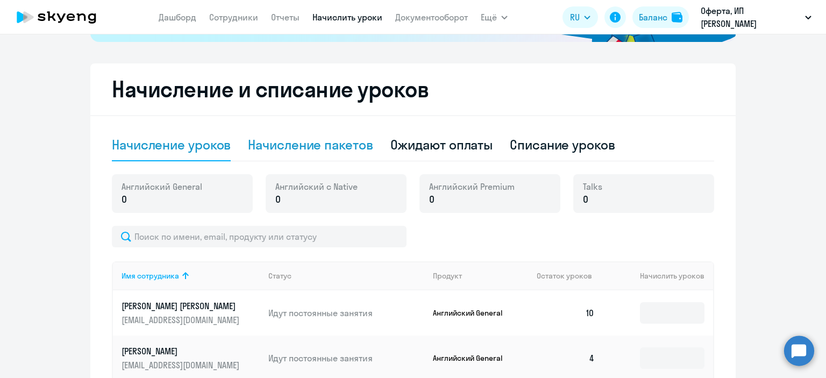 The height and width of the screenshot is (378, 826). Describe the element at coordinates (658, 276) in the screenshot. I see `th: Начислить уроков` at that location.